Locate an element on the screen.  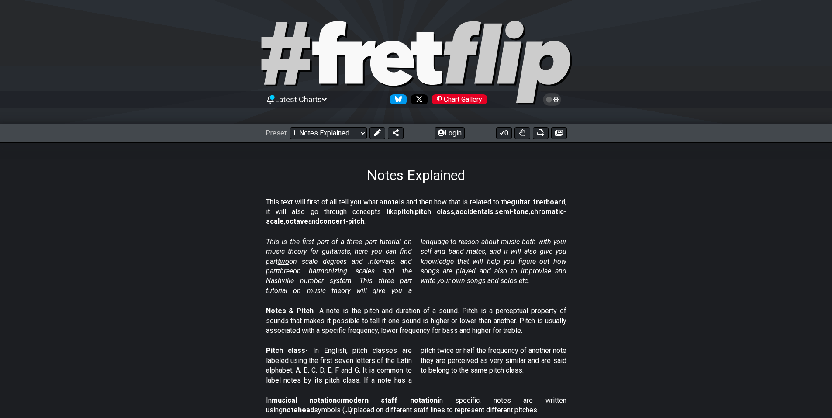
div: Chart Gallery is located at coordinates (459, 99).